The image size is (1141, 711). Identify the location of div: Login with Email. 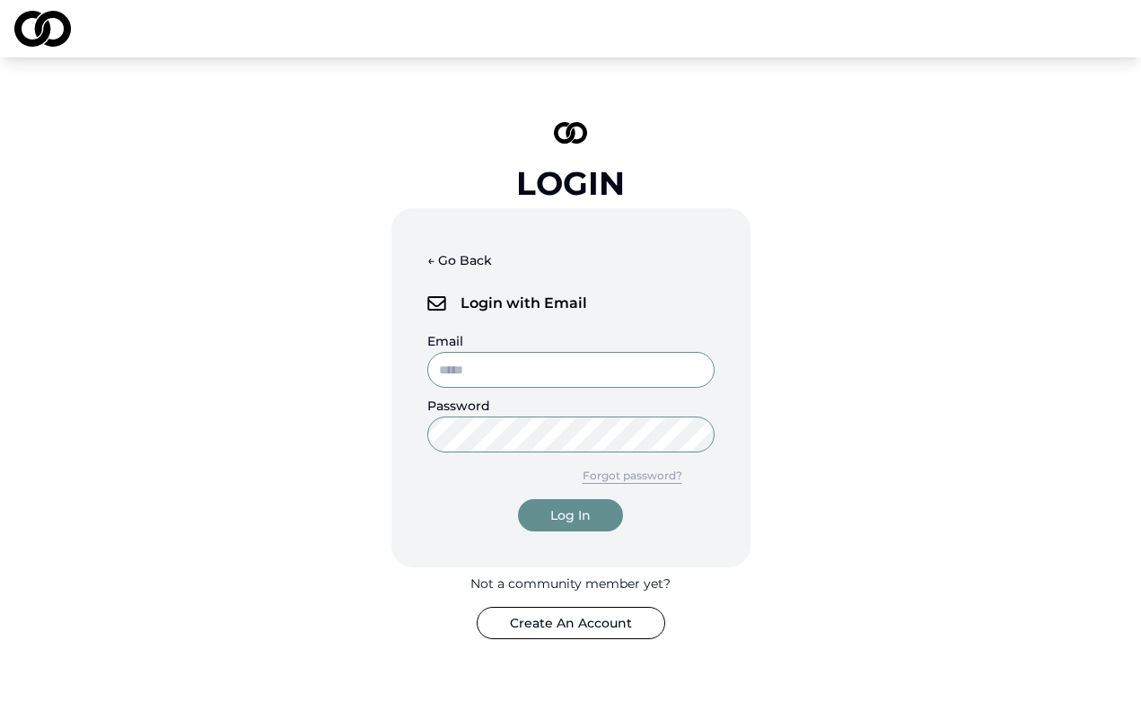
(571, 303).